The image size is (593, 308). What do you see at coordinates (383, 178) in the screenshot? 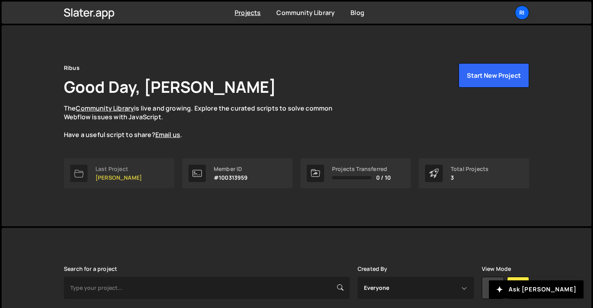
I see `span: 0 / 10` at bounding box center [383, 178].